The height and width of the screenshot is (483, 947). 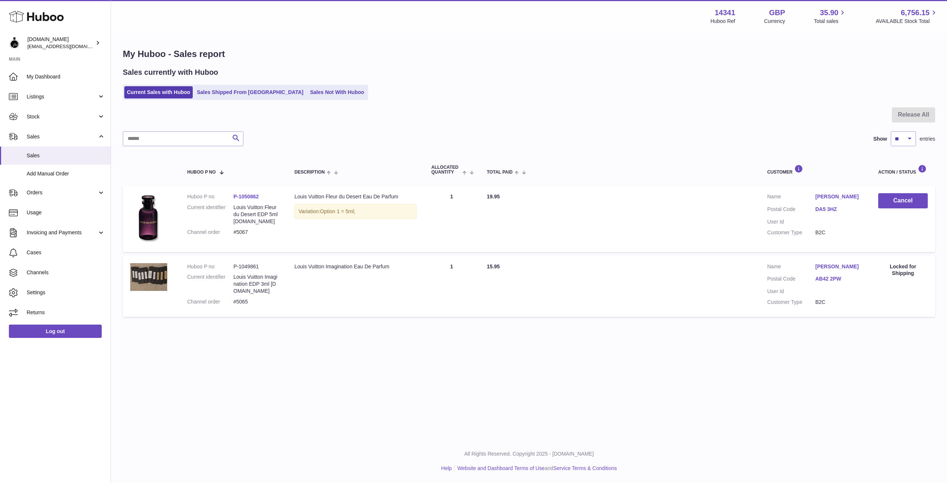 I want to click on a: Service Terms & Conditions, so click(x=585, y=468).